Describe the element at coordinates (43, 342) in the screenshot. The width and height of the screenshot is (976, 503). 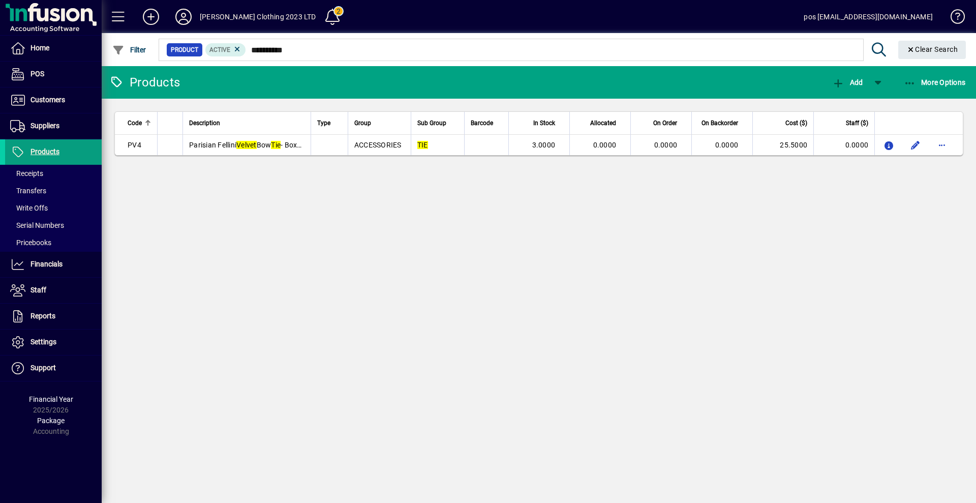
I see `span: Settings` at that location.